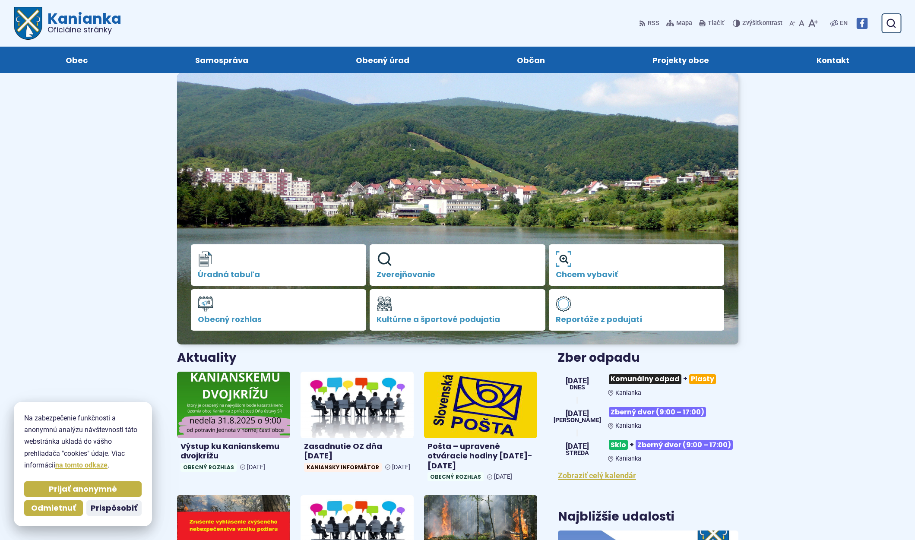 The height and width of the screenshot is (540, 915). I want to click on h4: Výstup ku Kanianskemu dvojkrížu, so click(234, 451).